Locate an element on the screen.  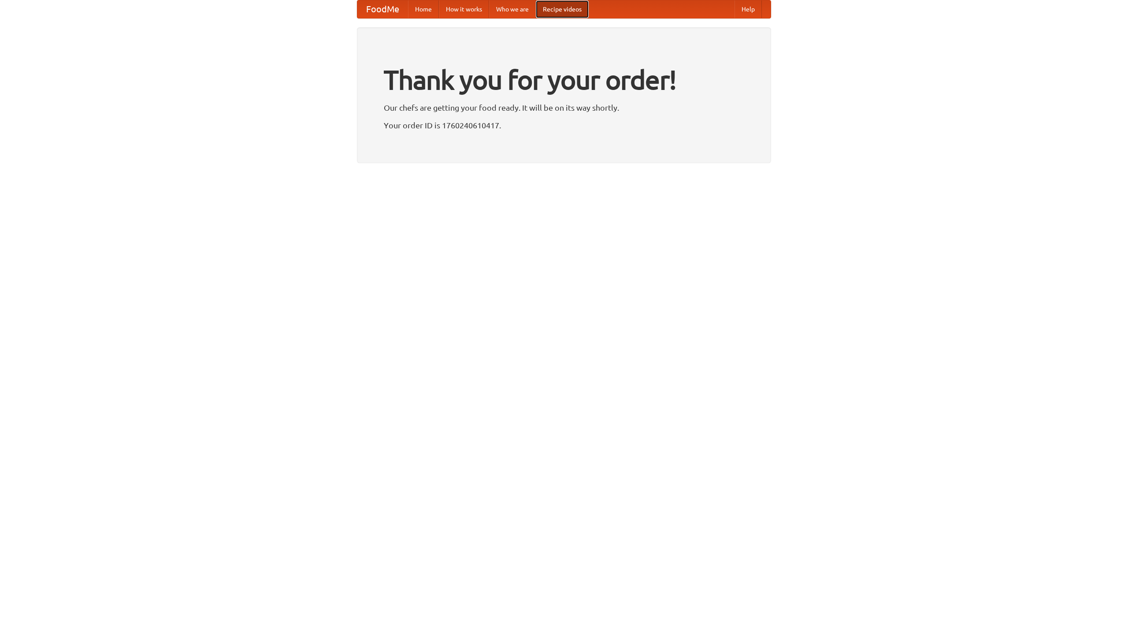
h1: Thank you for your order! is located at coordinates (564, 80).